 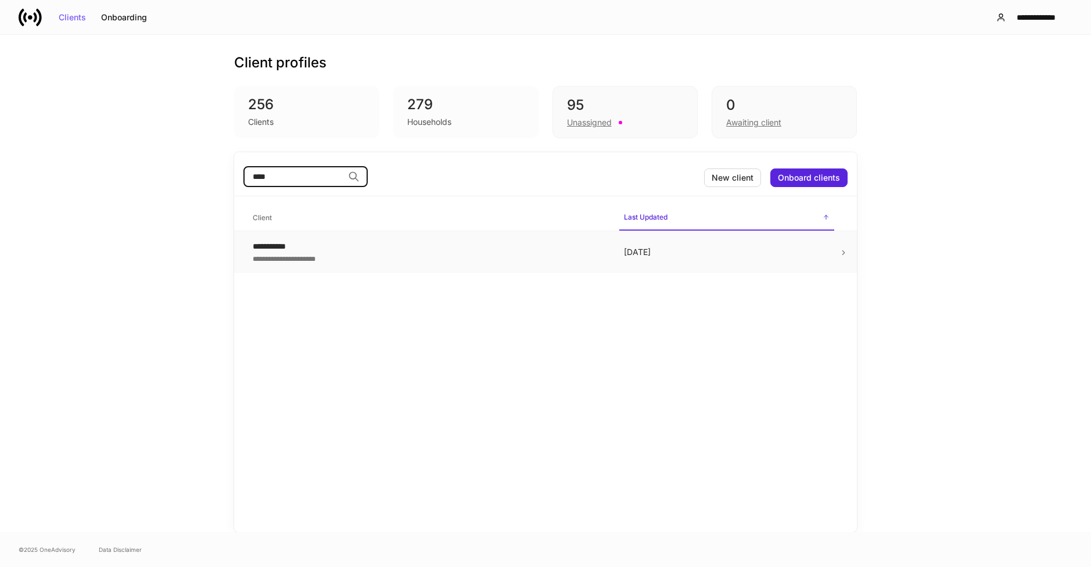 I want to click on div: Onboard clients, so click(x=809, y=178).